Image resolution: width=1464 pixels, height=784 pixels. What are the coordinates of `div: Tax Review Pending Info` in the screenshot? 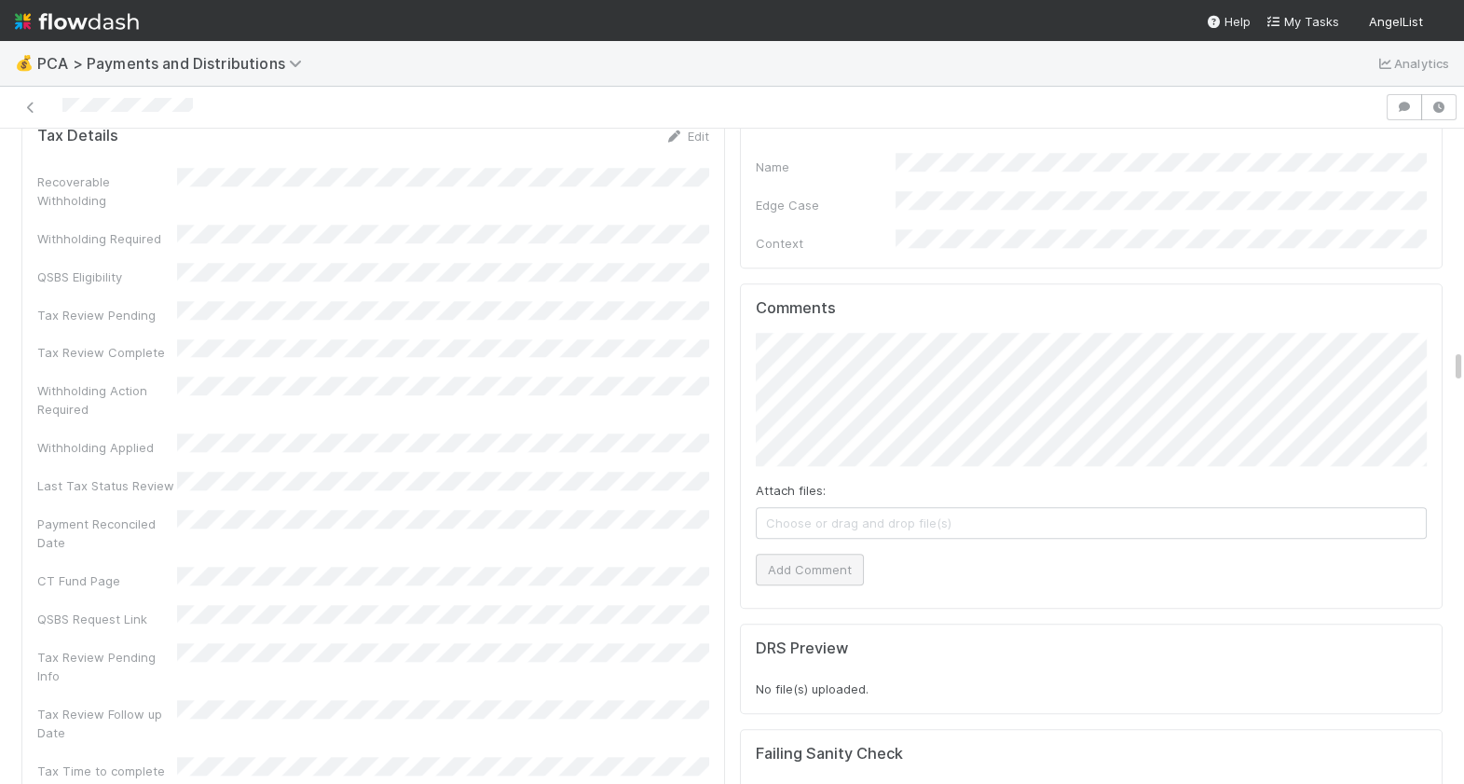 It's located at (107, 666).